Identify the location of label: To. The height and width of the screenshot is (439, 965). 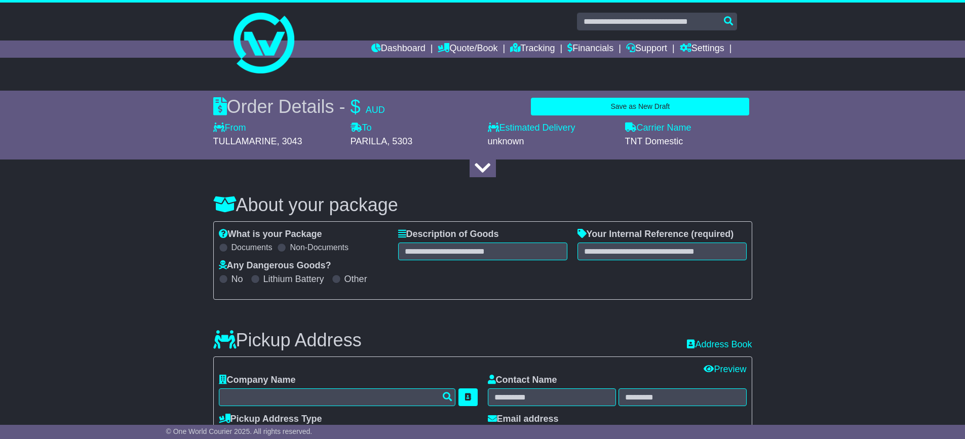
(361, 128).